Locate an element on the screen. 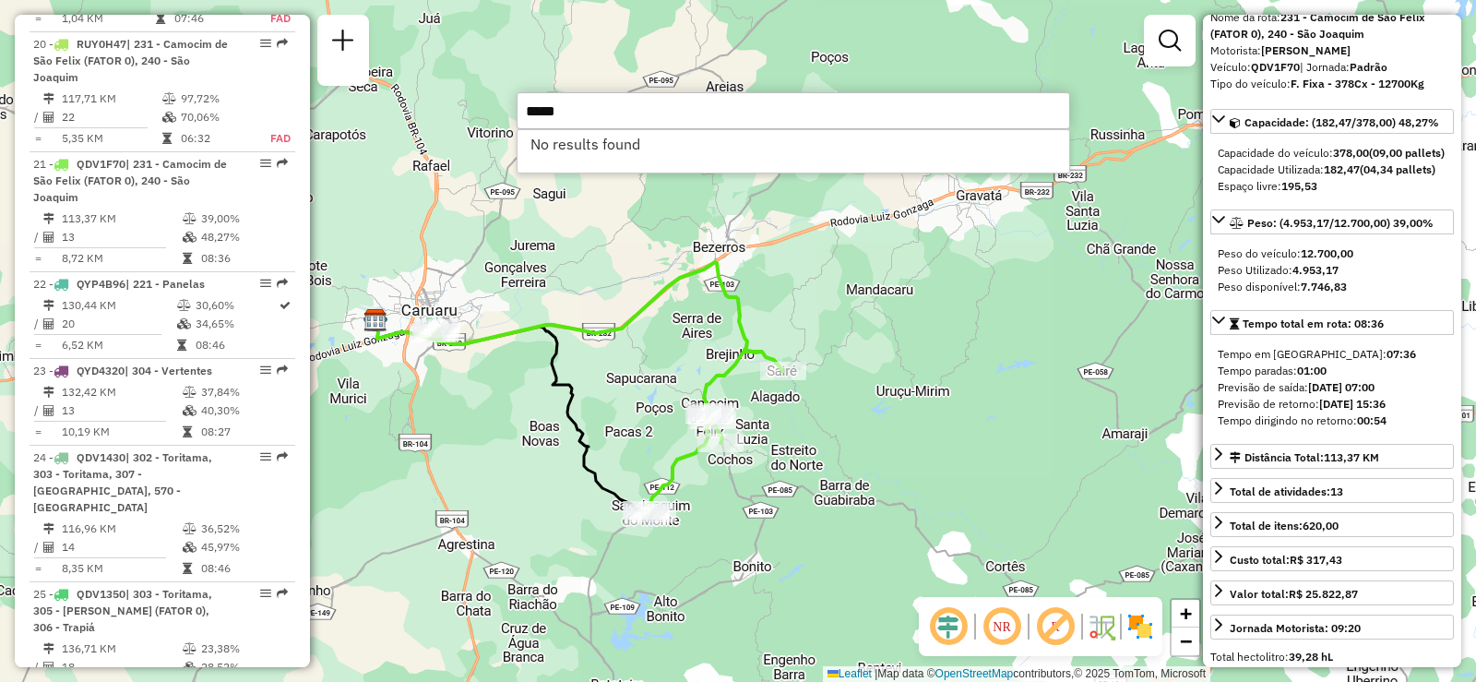 The width and height of the screenshot is (1476, 682). span: Peso do veículo: is located at coordinates (1285, 253).